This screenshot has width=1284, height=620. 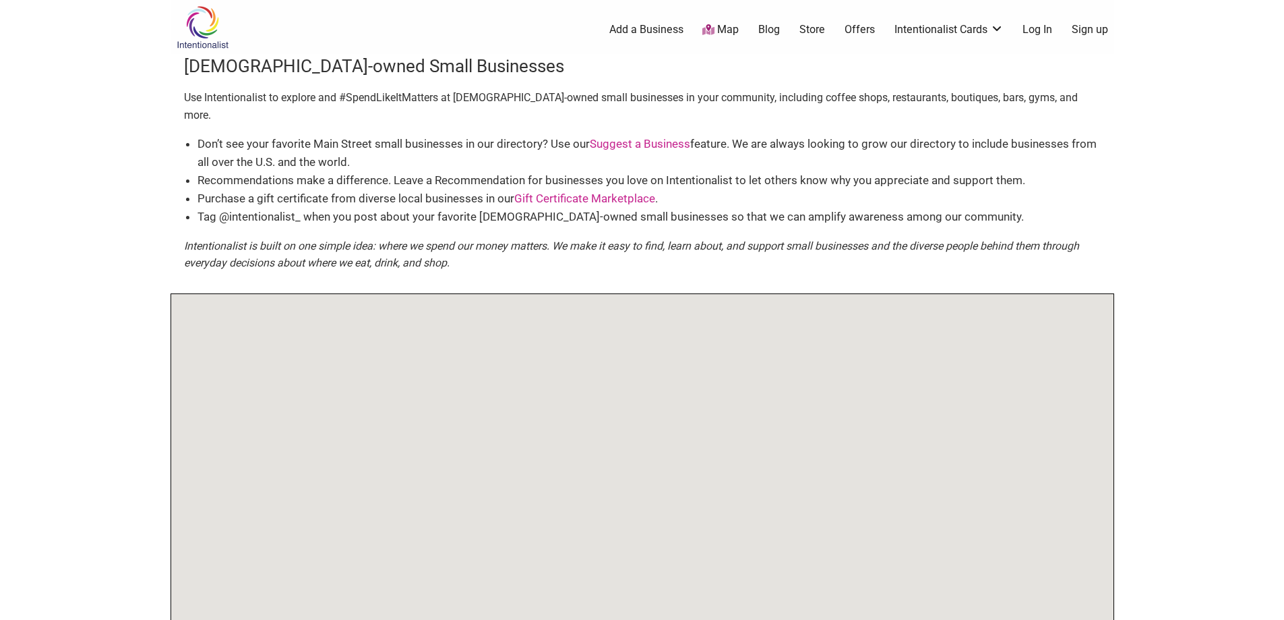 I want to click on a: Blog, so click(x=769, y=30).